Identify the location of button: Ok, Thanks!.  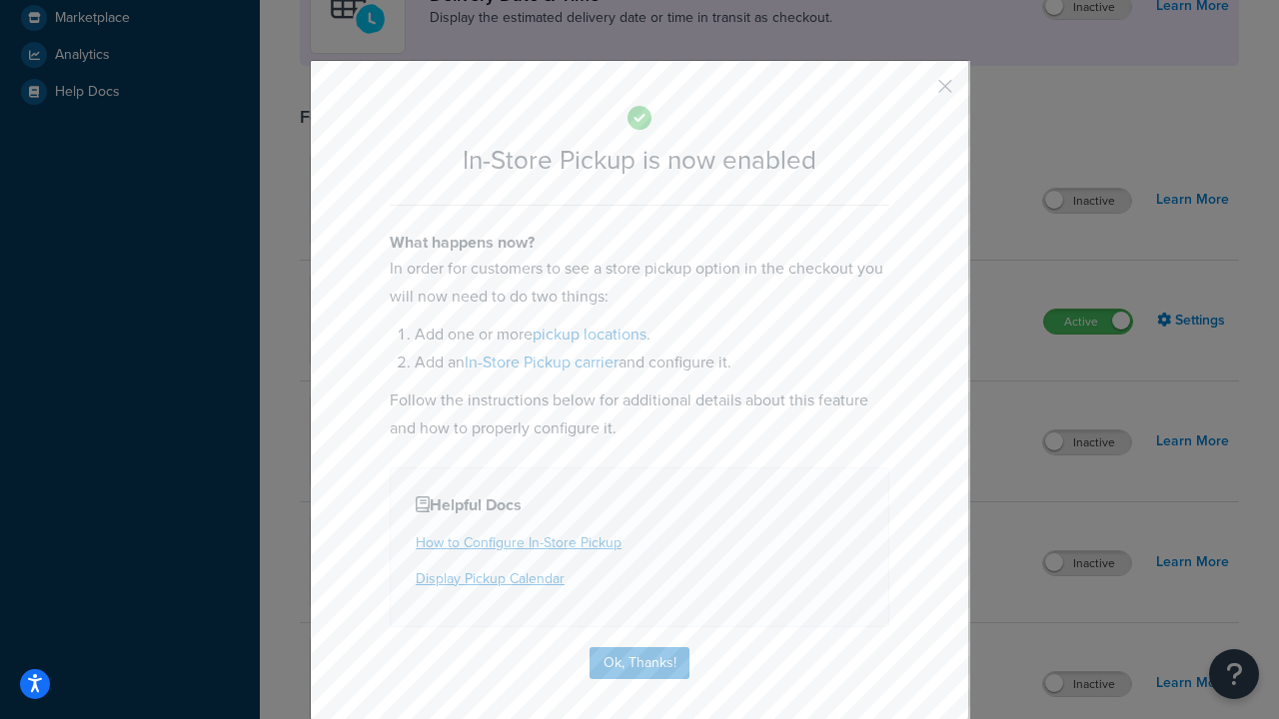
(639, 663).